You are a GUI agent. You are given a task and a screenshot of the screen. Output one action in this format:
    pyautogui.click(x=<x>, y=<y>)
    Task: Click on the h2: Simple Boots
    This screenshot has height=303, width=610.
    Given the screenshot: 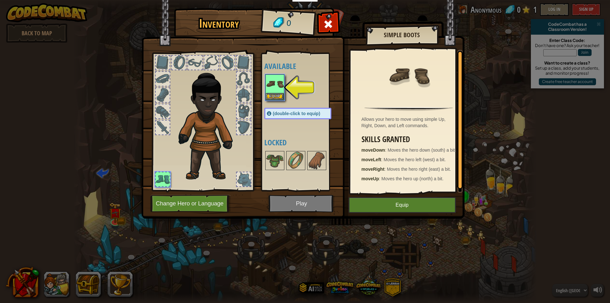 What is the action you would take?
    pyautogui.click(x=402, y=35)
    